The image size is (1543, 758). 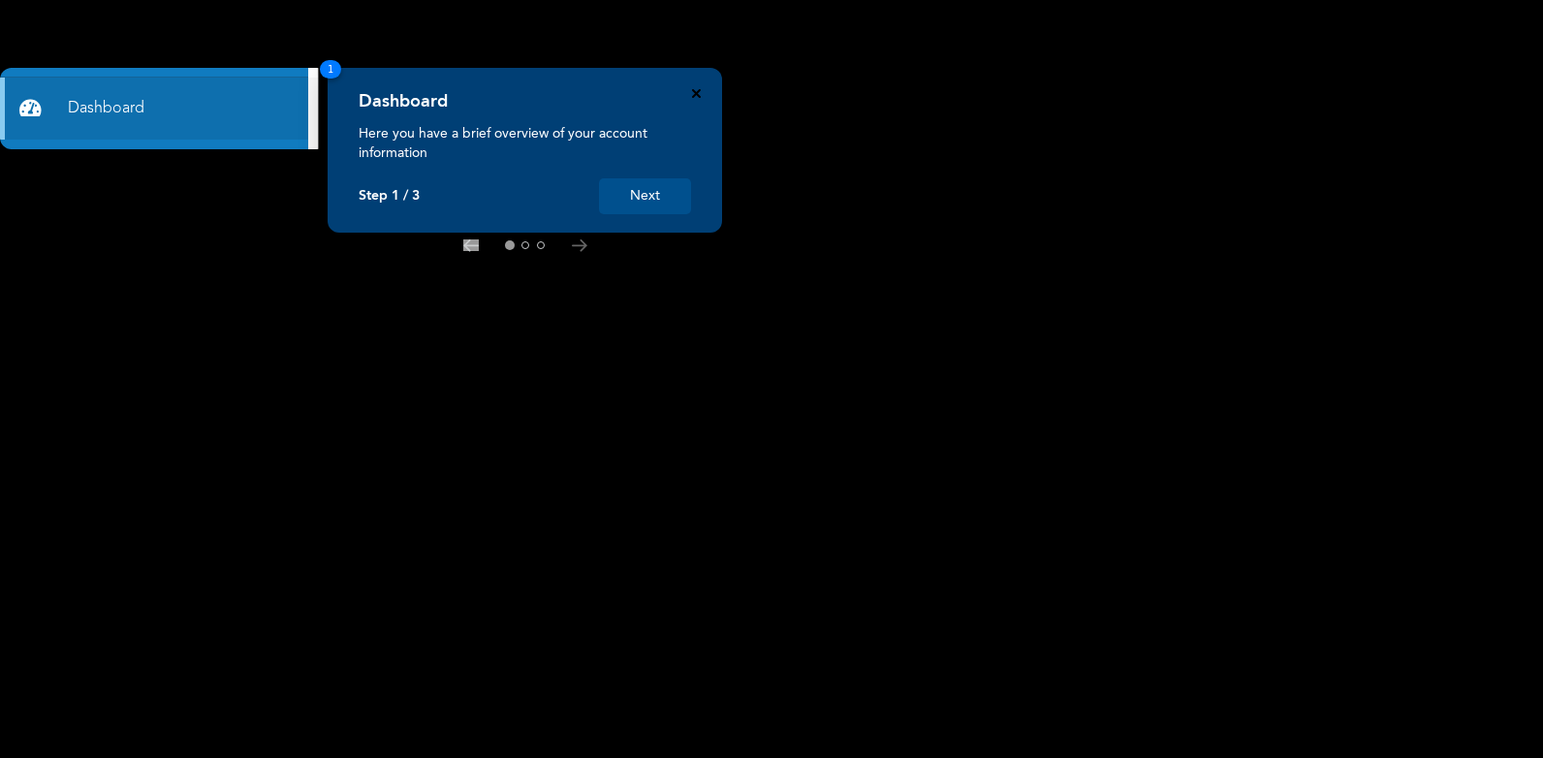 I want to click on p: Step 1 / 3, so click(x=389, y=196).